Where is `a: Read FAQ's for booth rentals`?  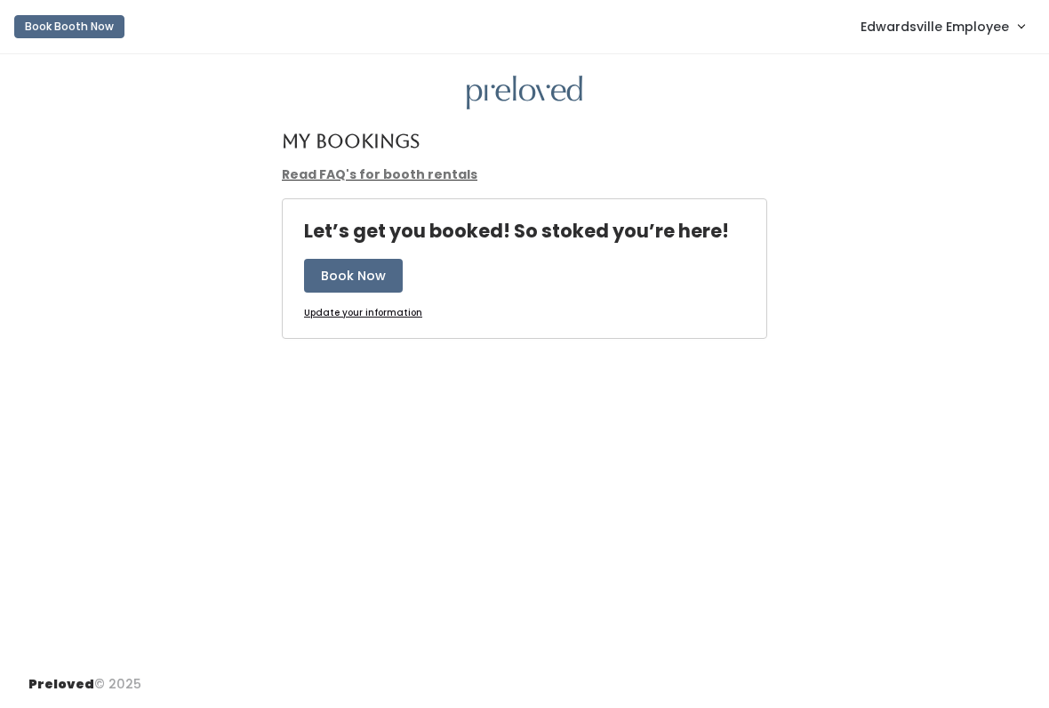
a: Read FAQ's for booth rentals is located at coordinates (380, 174).